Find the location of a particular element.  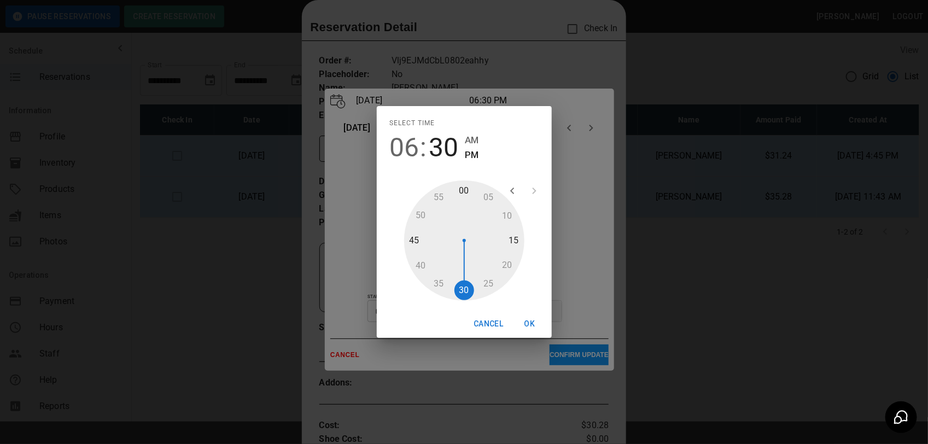

span: AM is located at coordinates (472, 140).